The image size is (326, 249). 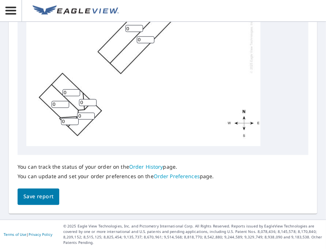 What do you see at coordinates (146, 167) in the screenshot?
I see `a: Order History` at bounding box center [146, 167].